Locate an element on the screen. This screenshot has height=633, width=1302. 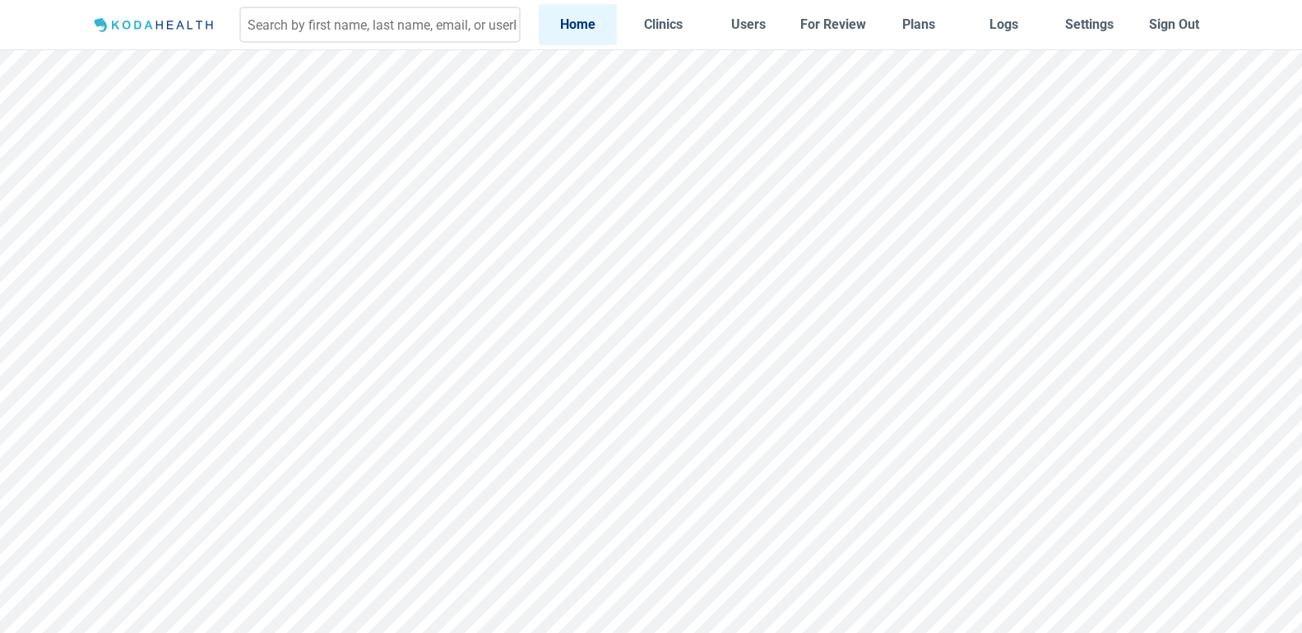
button: Sign Out is located at coordinates (1175, 24).